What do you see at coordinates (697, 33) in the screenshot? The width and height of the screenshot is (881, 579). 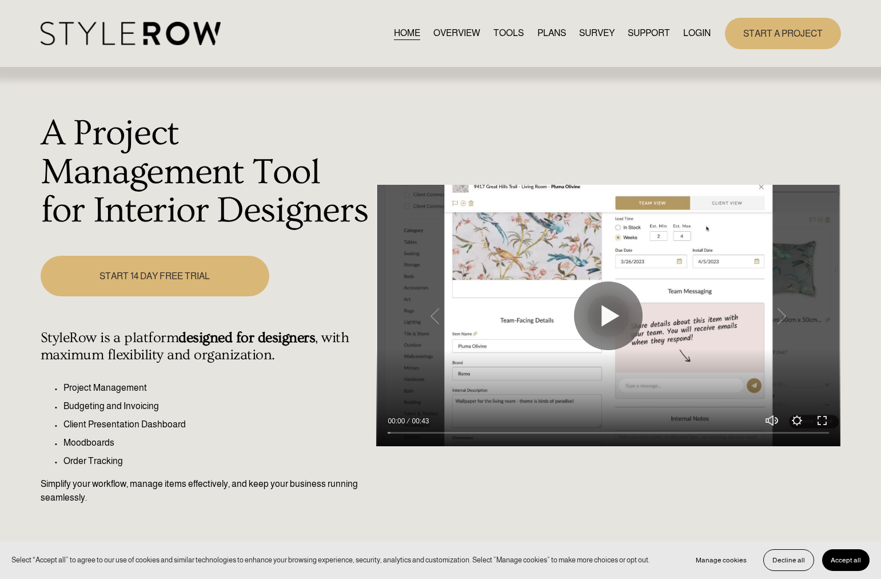 I see `a: LOGIN` at bounding box center [697, 33].